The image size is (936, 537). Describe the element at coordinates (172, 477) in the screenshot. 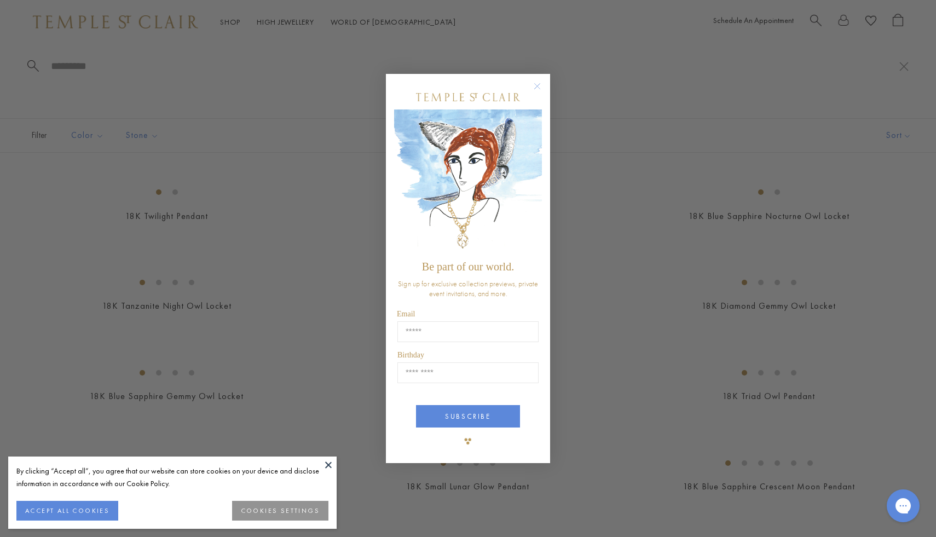

I see `div: By clicking “Accept all”, you agree that our website can store cookies on your device and disclos...` at that location.